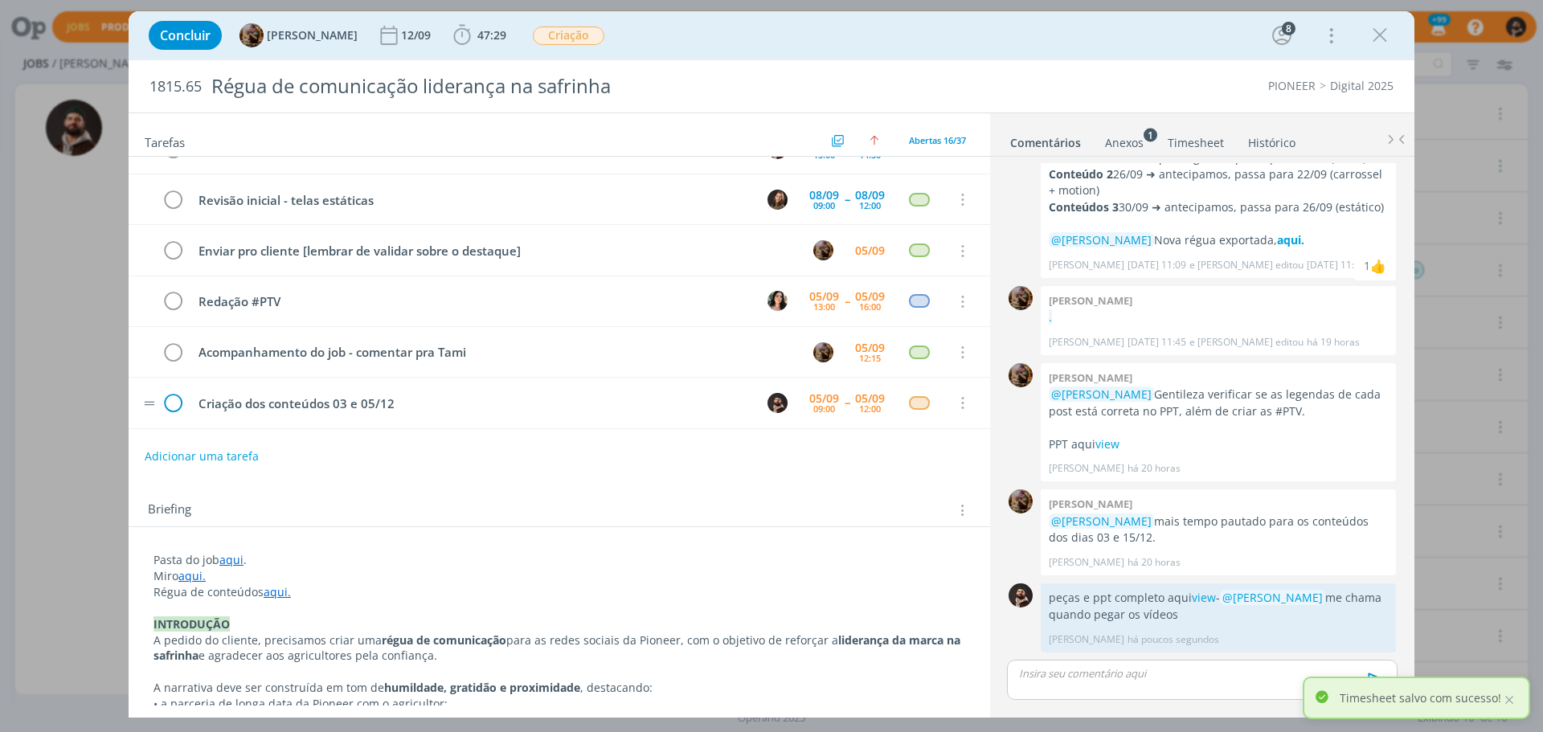  What do you see at coordinates (185, 35) in the screenshot?
I see `span: Concluir` at bounding box center [185, 35].